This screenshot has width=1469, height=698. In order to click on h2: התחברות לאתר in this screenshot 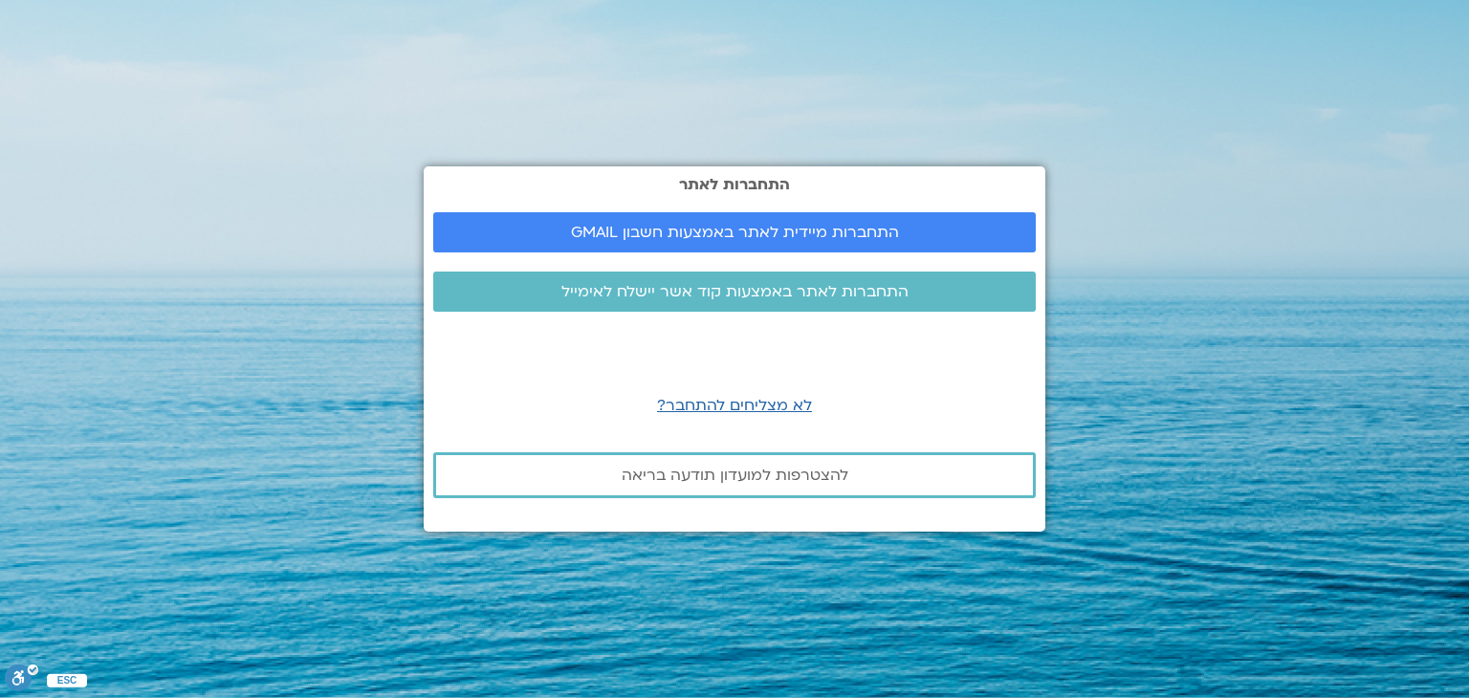, I will do `click(735, 185)`.